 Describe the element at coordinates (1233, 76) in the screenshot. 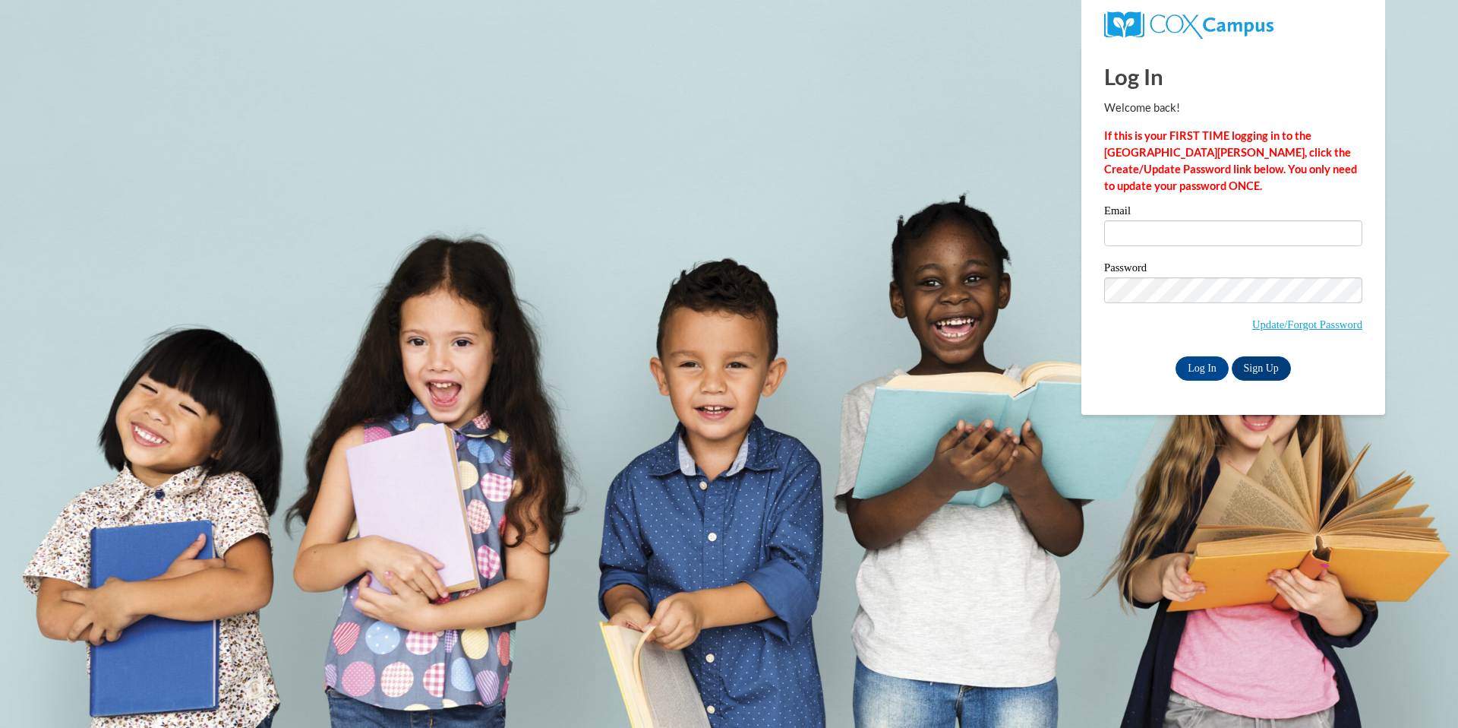

I see `h1: Log In` at that location.